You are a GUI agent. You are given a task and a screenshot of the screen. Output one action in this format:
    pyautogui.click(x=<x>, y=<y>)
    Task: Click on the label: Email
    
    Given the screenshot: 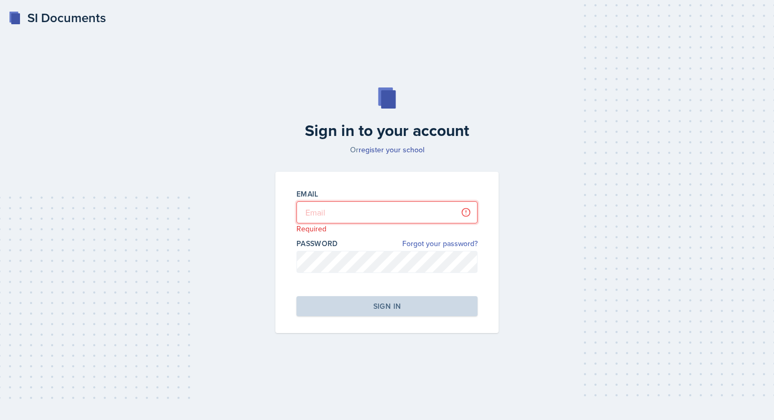 What is the action you would take?
    pyautogui.click(x=308, y=194)
    